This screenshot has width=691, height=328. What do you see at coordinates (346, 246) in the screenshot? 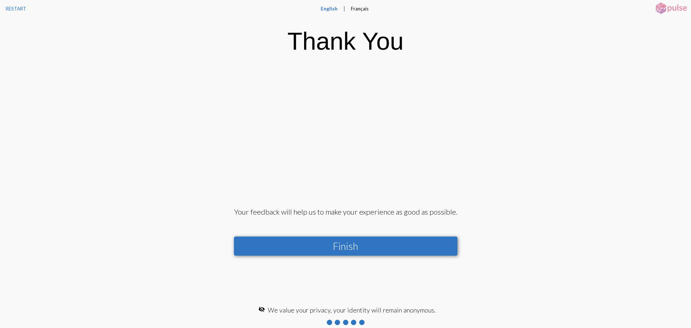
I see `button: Finish` at bounding box center [346, 246].